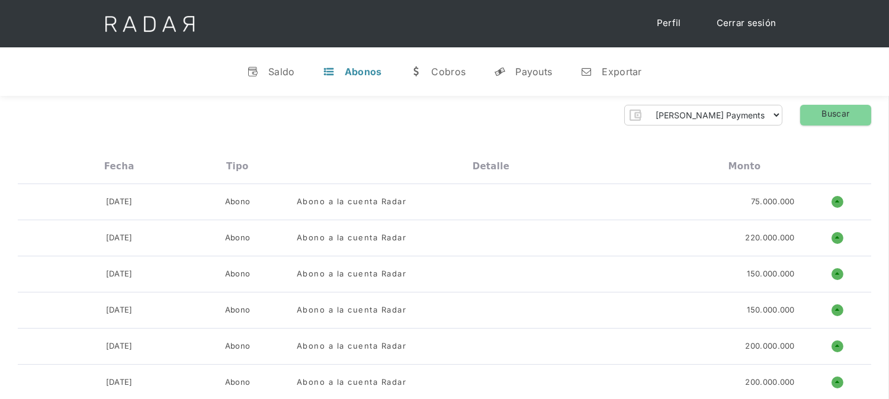  I want to click on div: Exportar, so click(621, 72).